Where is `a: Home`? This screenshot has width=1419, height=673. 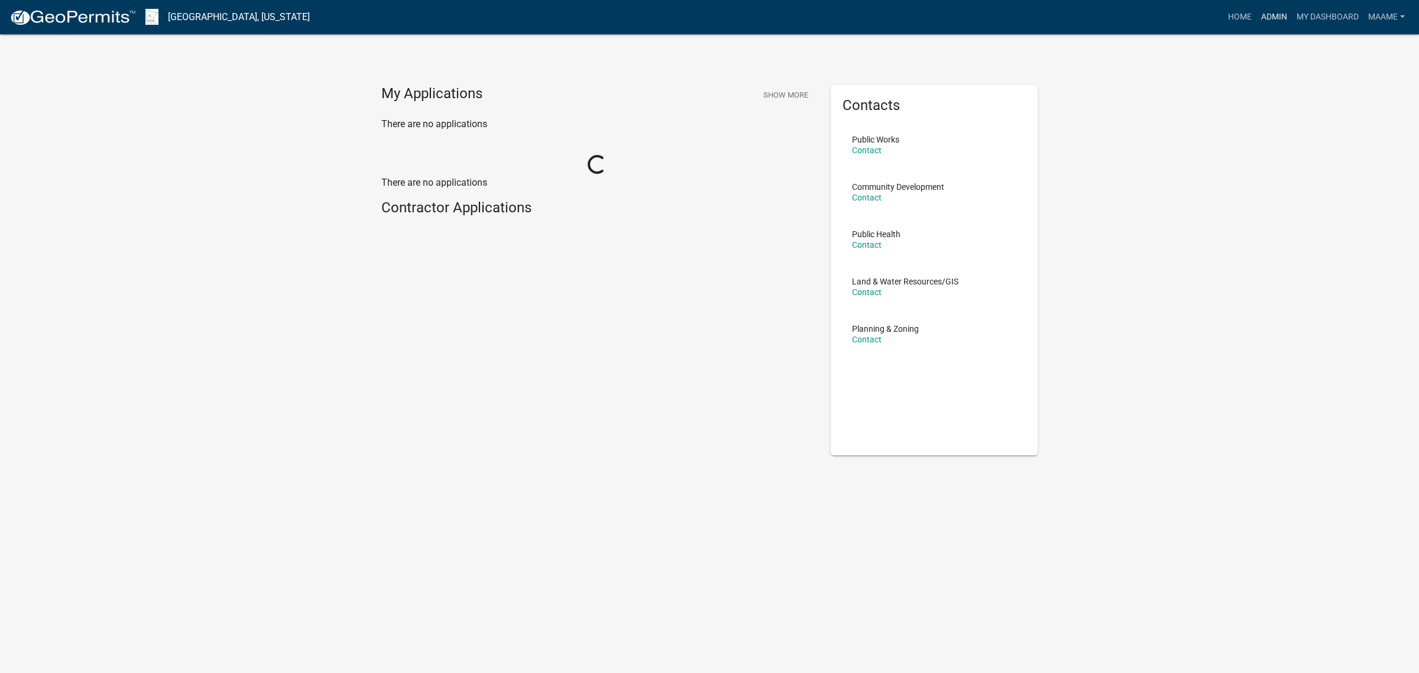 a: Home is located at coordinates (1240, 17).